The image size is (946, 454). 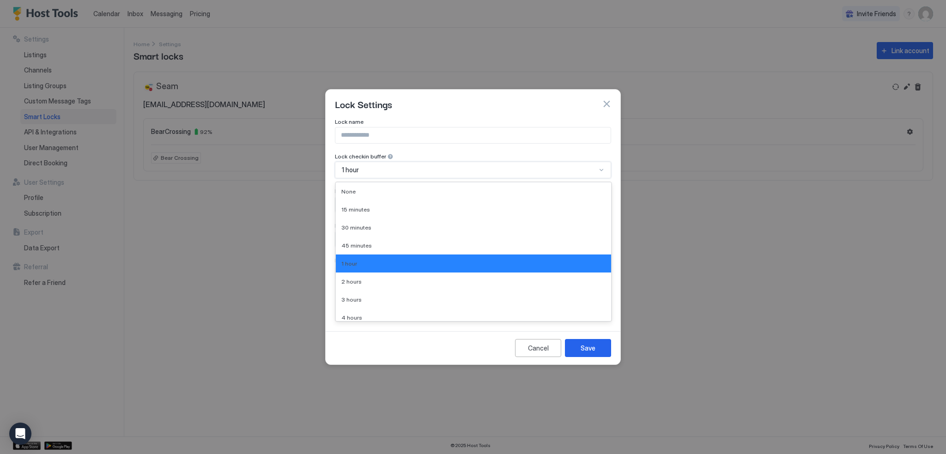 What do you see at coordinates (348, 225) in the screenshot?
I see `span: Pin length` at bounding box center [348, 225].